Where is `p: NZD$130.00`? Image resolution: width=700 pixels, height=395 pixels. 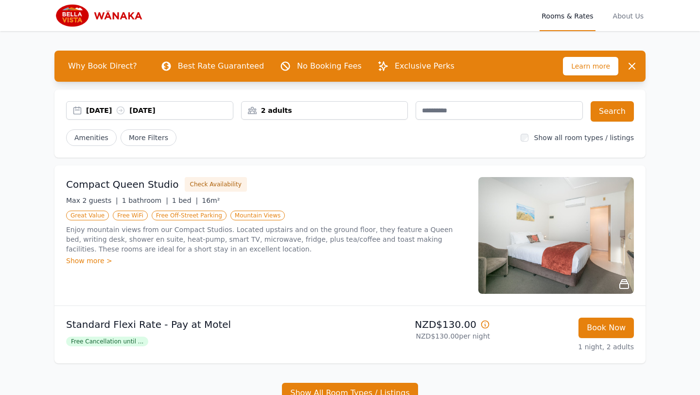 p: NZD$130.00 is located at coordinates (422, 324).